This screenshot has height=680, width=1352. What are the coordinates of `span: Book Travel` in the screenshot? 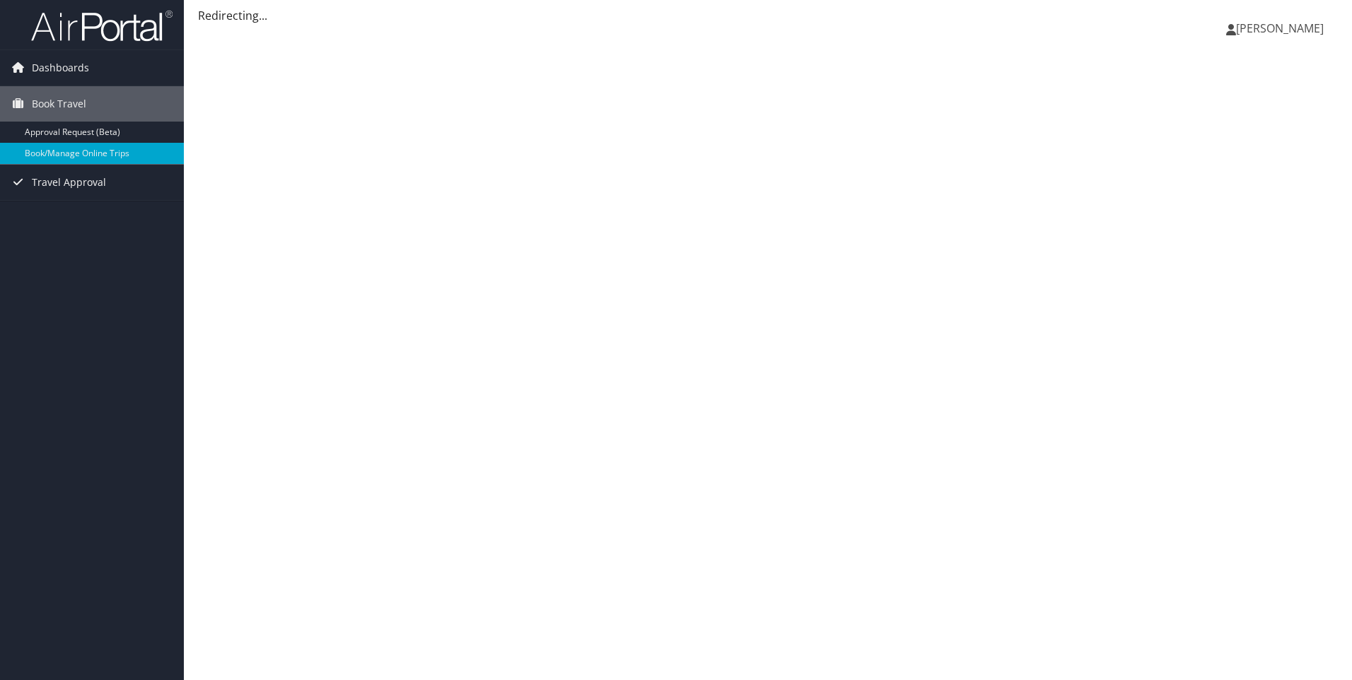 It's located at (59, 104).